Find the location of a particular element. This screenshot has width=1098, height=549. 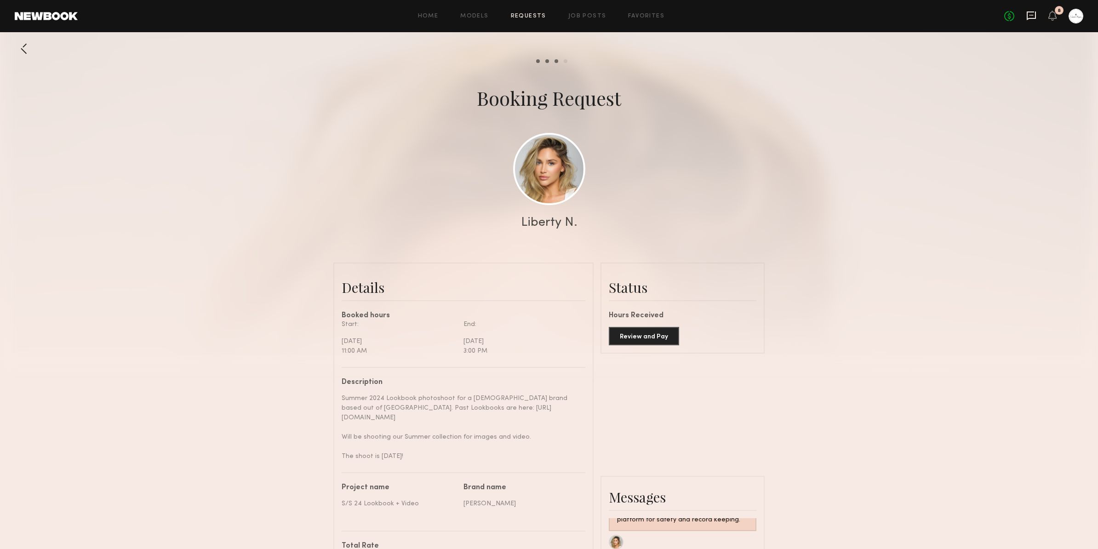

a: Favorites is located at coordinates (646, 16).